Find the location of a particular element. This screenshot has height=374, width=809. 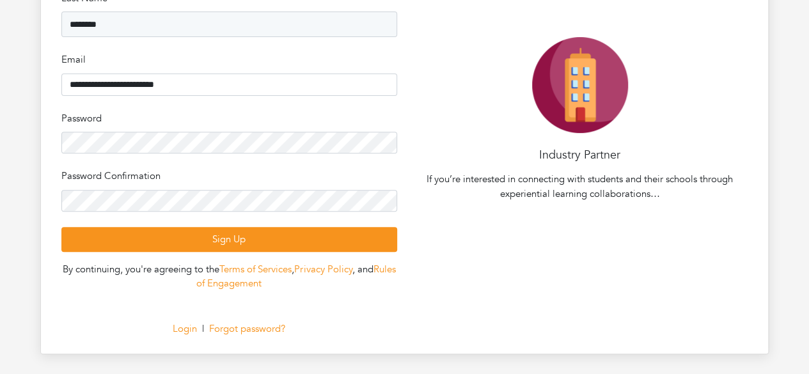

h4: Industry Partner is located at coordinates (580, 155).